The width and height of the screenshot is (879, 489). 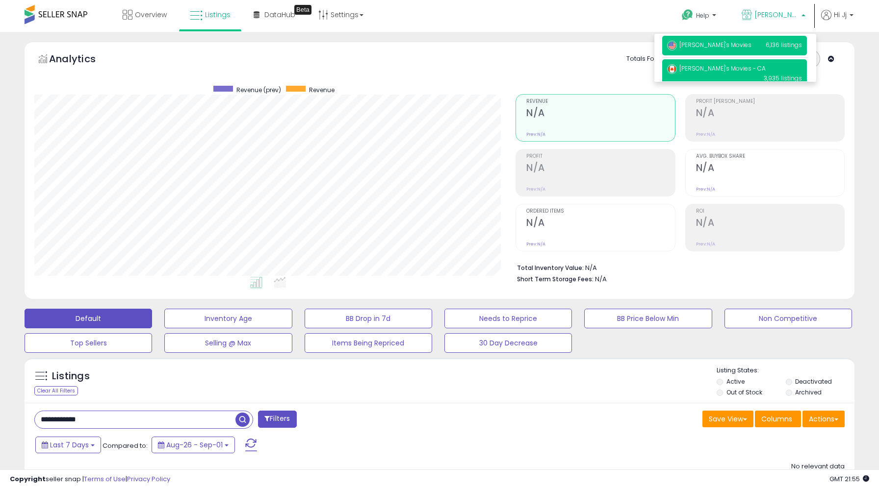 What do you see at coordinates (550, 268) in the screenshot?
I see `b: Total Inventory Value:` at bounding box center [550, 268].